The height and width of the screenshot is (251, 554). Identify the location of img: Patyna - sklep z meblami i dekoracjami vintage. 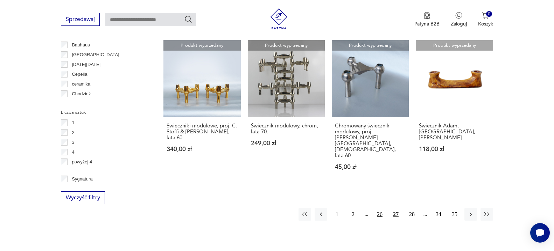
(279, 19).